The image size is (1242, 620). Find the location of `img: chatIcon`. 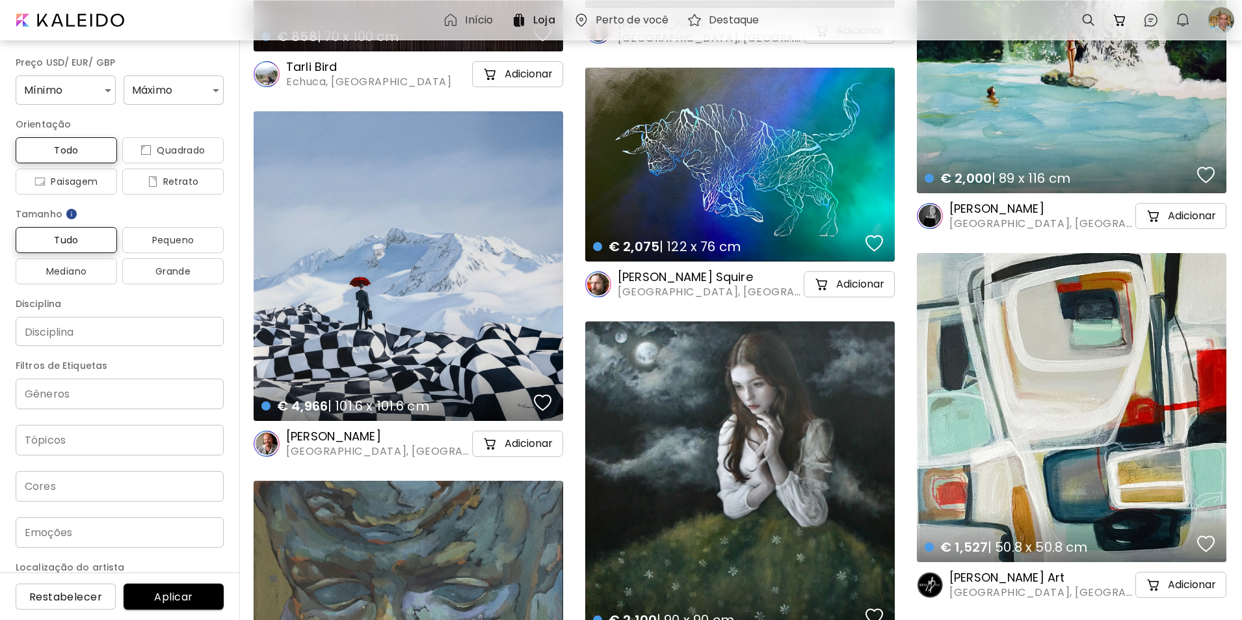

img: chatIcon is located at coordinates (1151, 20).